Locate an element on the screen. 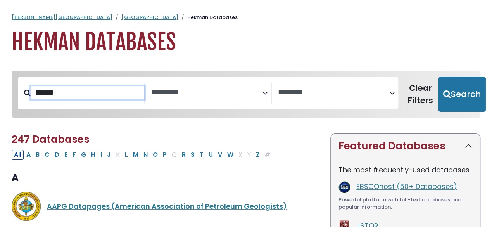 Image resolution: width=492 pixels, height=227 pixels. button: Filter Results Z is located at coordinates (258, 155).